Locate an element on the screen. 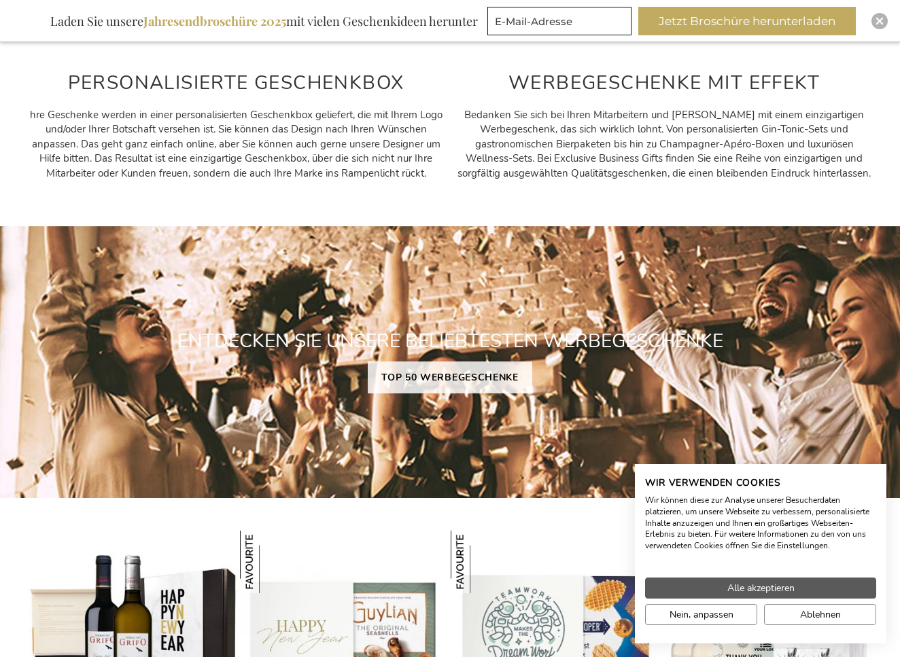  p: hre Geschenke werden in einer personalisierten Geschenkbox geliefert, die mit Ihrem Logo und/oder... is located at coordinates (236, 144).